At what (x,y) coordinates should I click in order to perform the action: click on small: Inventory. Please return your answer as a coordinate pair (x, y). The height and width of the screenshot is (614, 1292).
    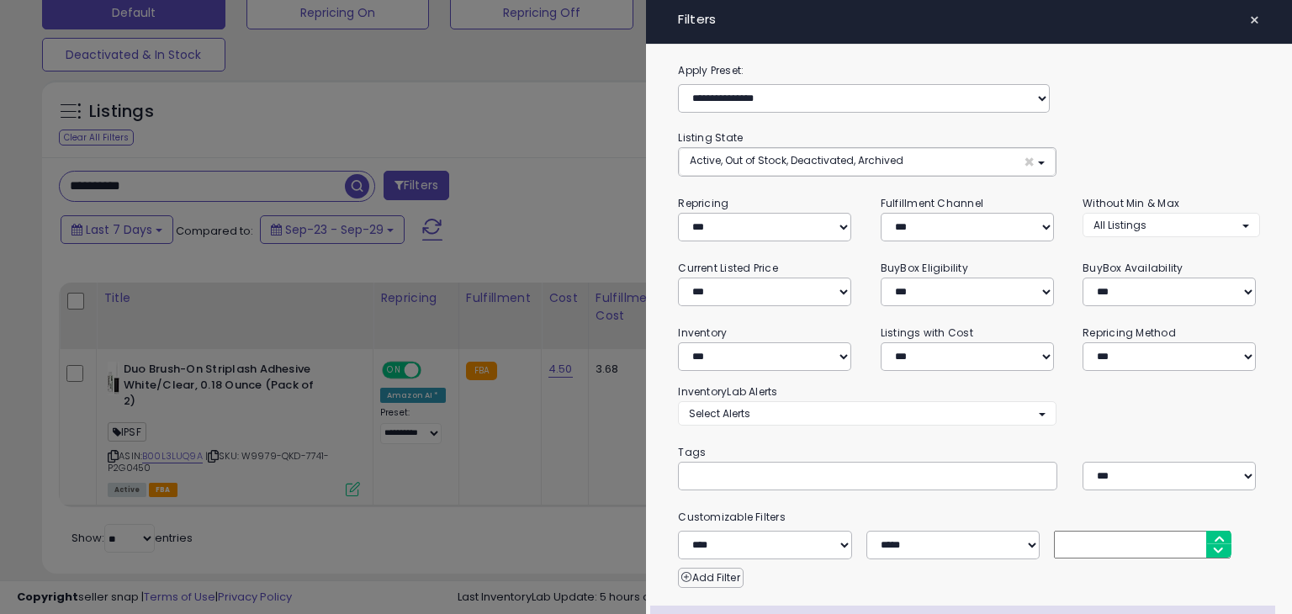
    Looking at the image, I should click on (702, 332).